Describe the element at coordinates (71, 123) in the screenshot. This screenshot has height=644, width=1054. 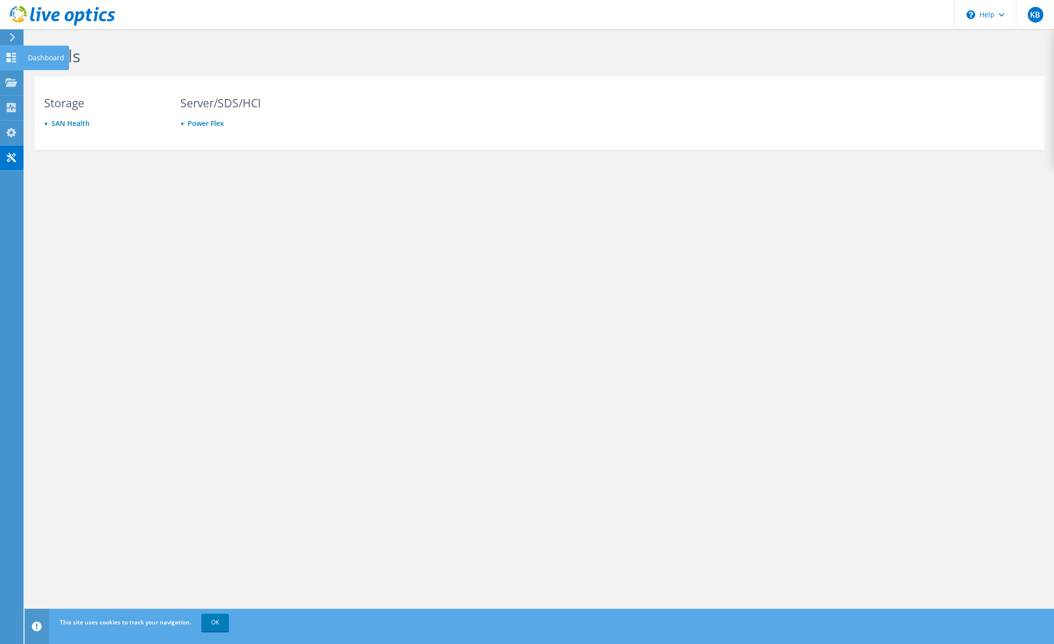
I see `a: SAN Health` at that location.